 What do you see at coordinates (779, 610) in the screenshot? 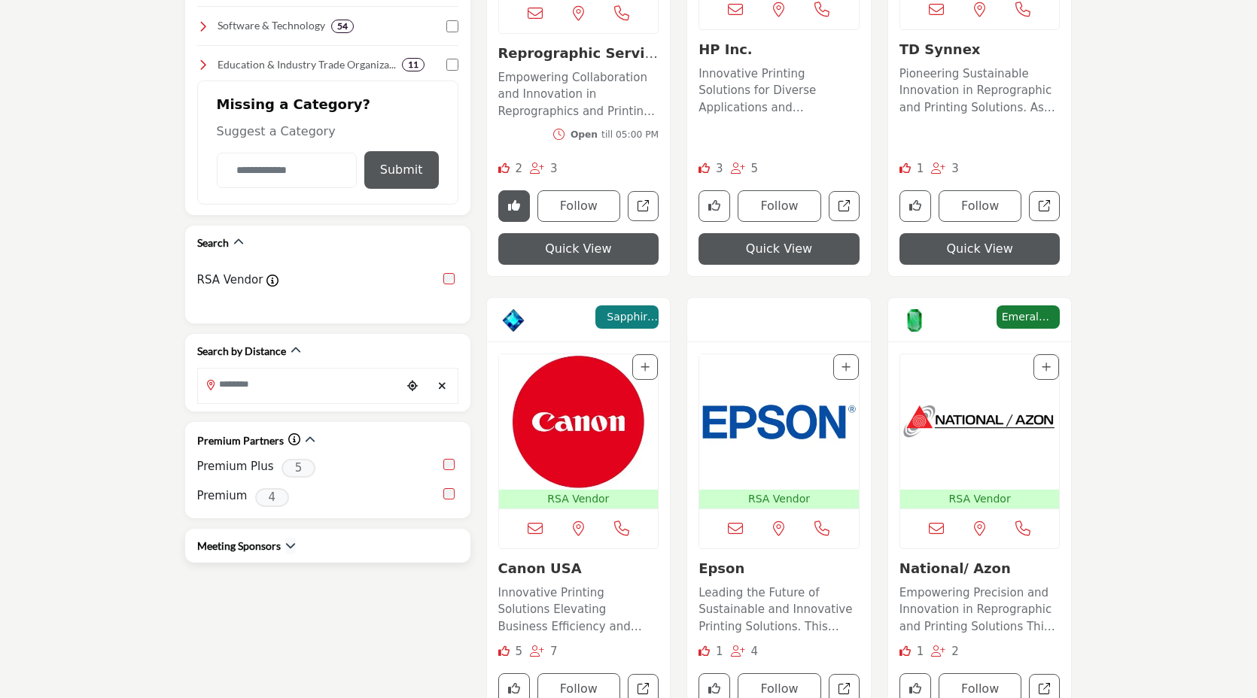
I see `p: Leading the Future of Sustainable and Innovative Printing Solutions. This company is a prominent ...` at bounding box center [779, 610].